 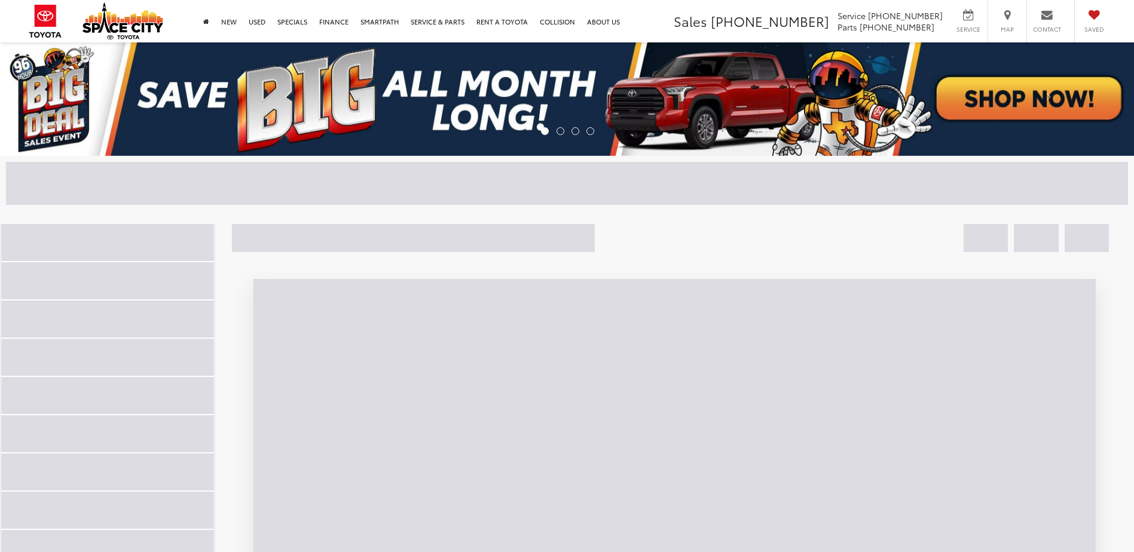 I want to click on span: Sales, so click(x=691, y=21).